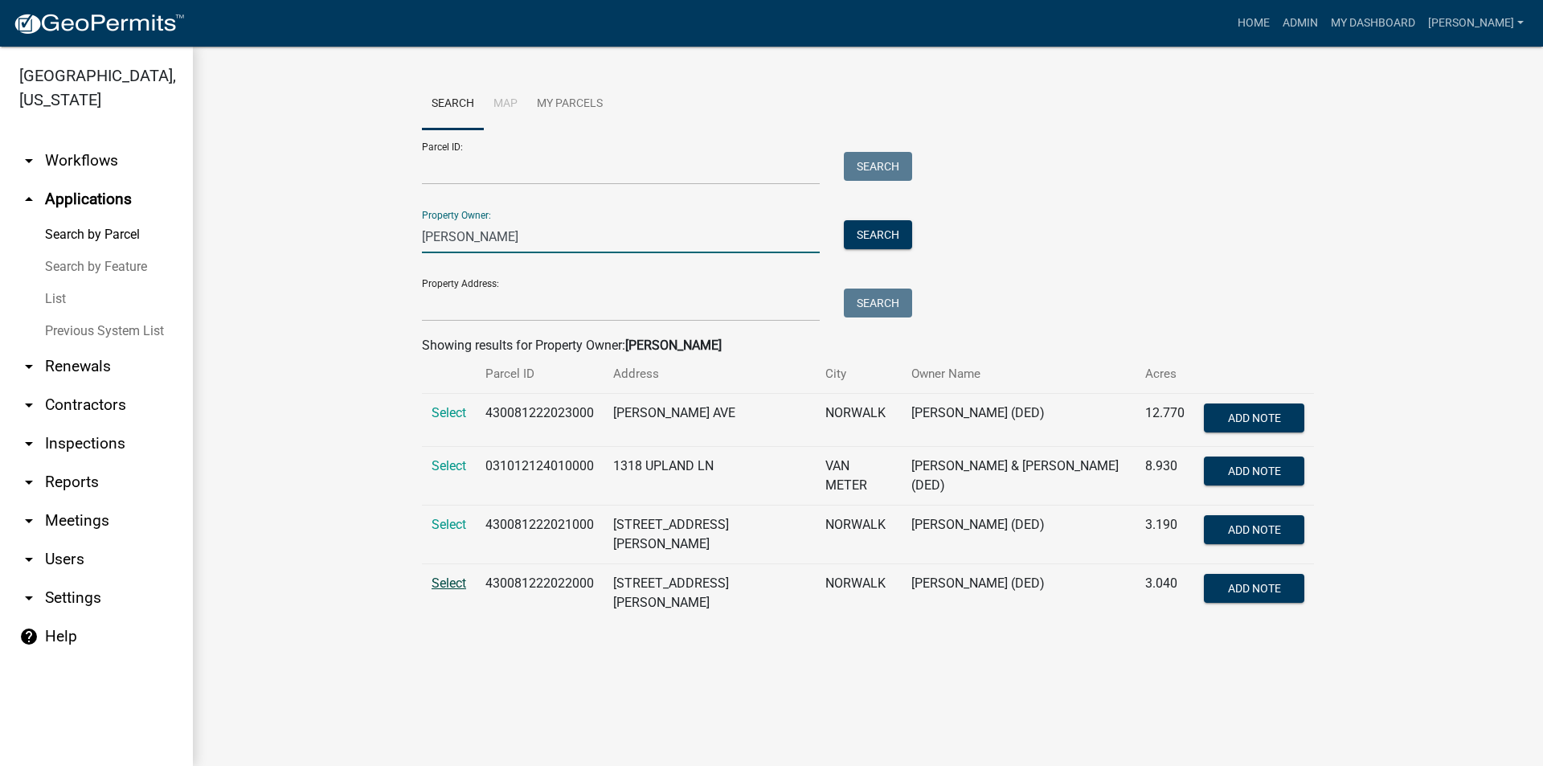 The height and width of the screenshot is (766, 1543). Describe the element at coordinates (539, 420) in the screenshot. I see `td: 430081222023000` at that location.